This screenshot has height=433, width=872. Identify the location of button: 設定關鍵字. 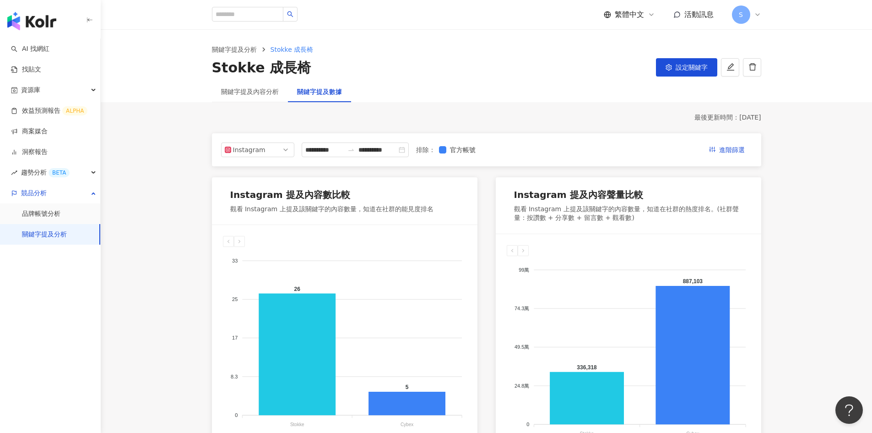
(687, 67).